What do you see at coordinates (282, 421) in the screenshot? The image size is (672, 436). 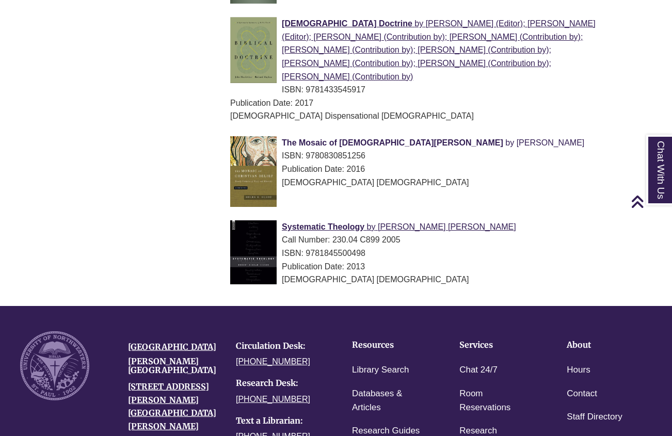 I see `h4: Text a Librarian:` at bounding box center [282, 421].